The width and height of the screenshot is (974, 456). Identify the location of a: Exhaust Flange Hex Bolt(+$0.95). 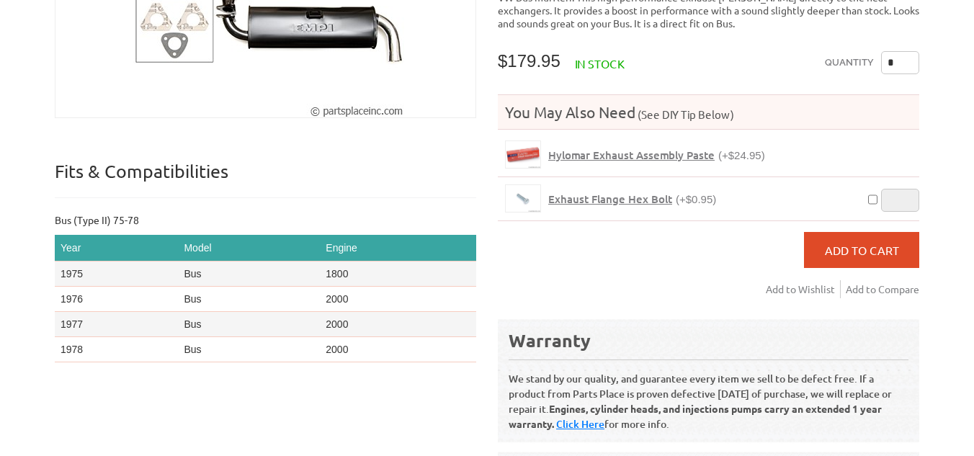
(632, 199).